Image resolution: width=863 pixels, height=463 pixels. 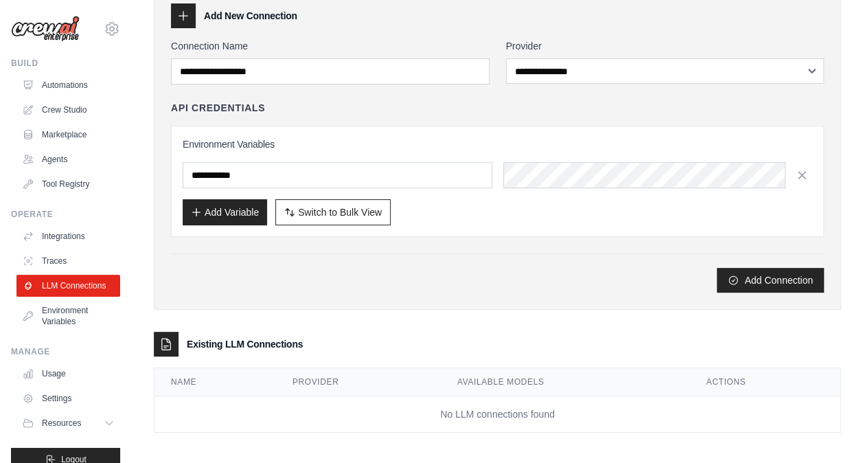 What do you see at coordinates (68, 374) in the screenshot?
I see `a: Usage` at bounding box center [68, 374].